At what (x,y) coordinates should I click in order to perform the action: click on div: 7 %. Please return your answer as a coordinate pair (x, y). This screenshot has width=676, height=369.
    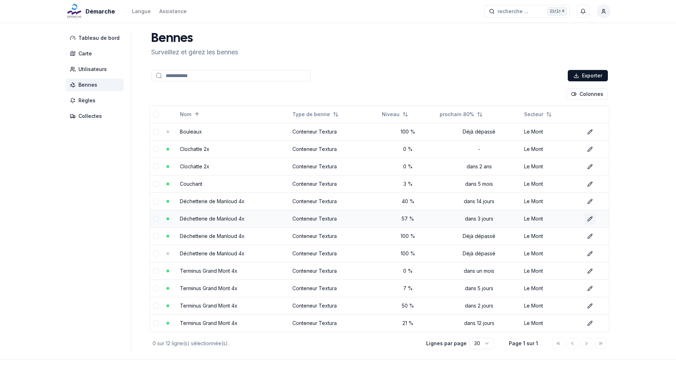
    Looking at the image, I should click on (408, 288).